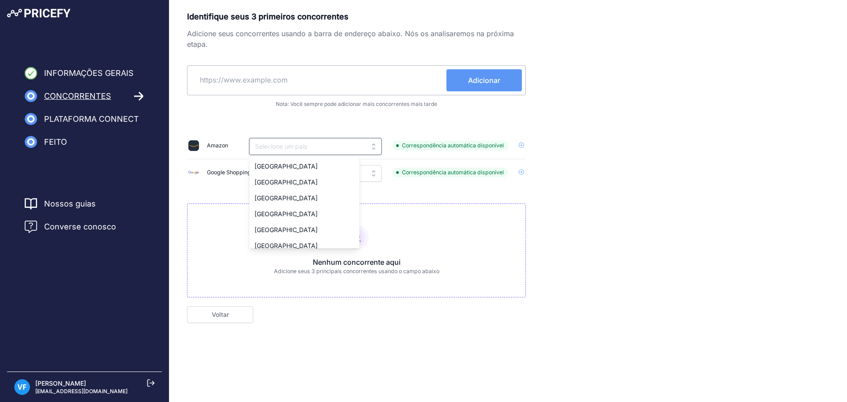  I want to click on font: Nota: Você sempre pode adicionar mais concorrentes mais tarde, so click(356, 104).